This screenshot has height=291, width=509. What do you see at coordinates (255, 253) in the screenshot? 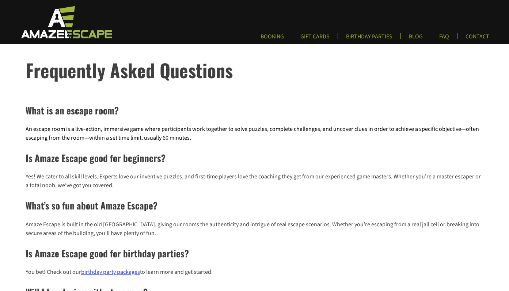
I see `h2: Is Amaze Escape good for birthday parties?` at bounding box center [255, 253].